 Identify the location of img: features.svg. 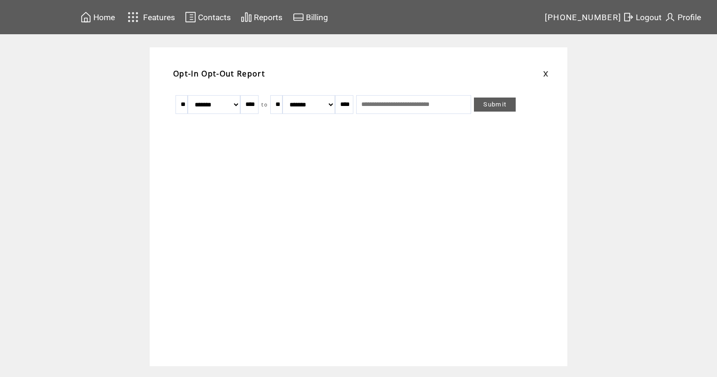
(133, 17).